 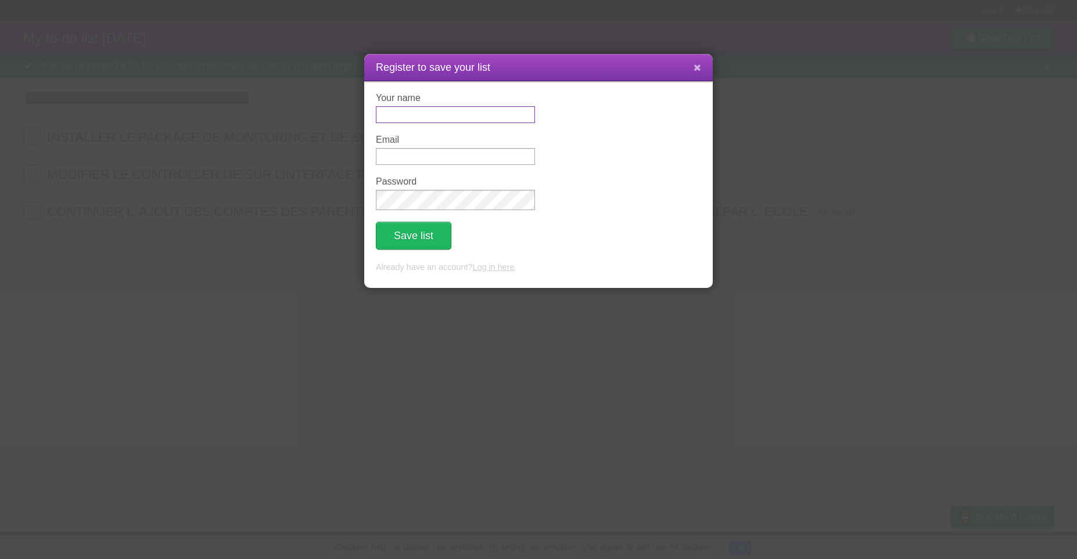 What do you see at coordinates (455, 98) in the screenshot?
I see `label: Your name` at bounding box center [455, 98].